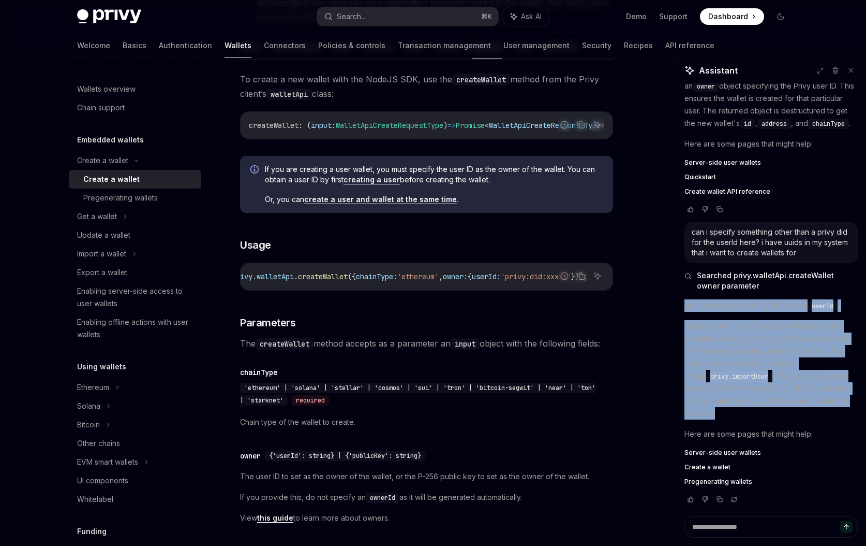 Image resolution: width=866 pixels, height=546 pixels. I want to click on button: Toggle dark mode, so click(781, 17).